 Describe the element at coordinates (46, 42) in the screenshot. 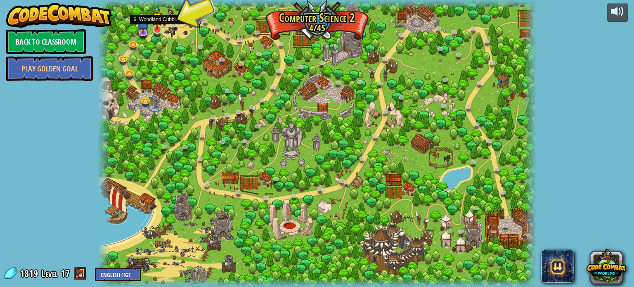

I see `a: Back to Classroom` at that location.